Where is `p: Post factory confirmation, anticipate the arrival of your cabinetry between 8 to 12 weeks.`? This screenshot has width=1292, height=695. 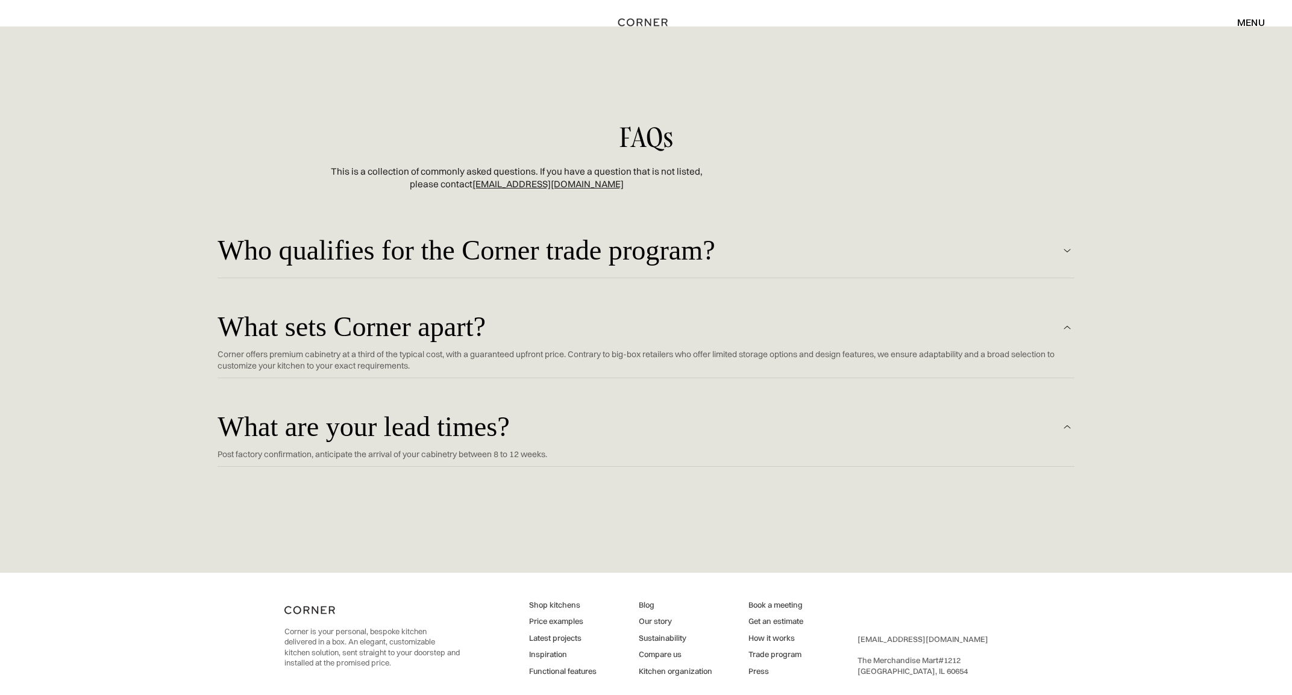 p: Post factory confirmation, anticipate the arrival of your cabinetry between 8 to 12 weeks. is located at coordinates (636, 454).